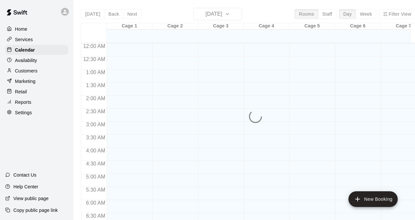 The image size is (415, 220). I want to click on span: 3:30 AM, so click(95, 137).